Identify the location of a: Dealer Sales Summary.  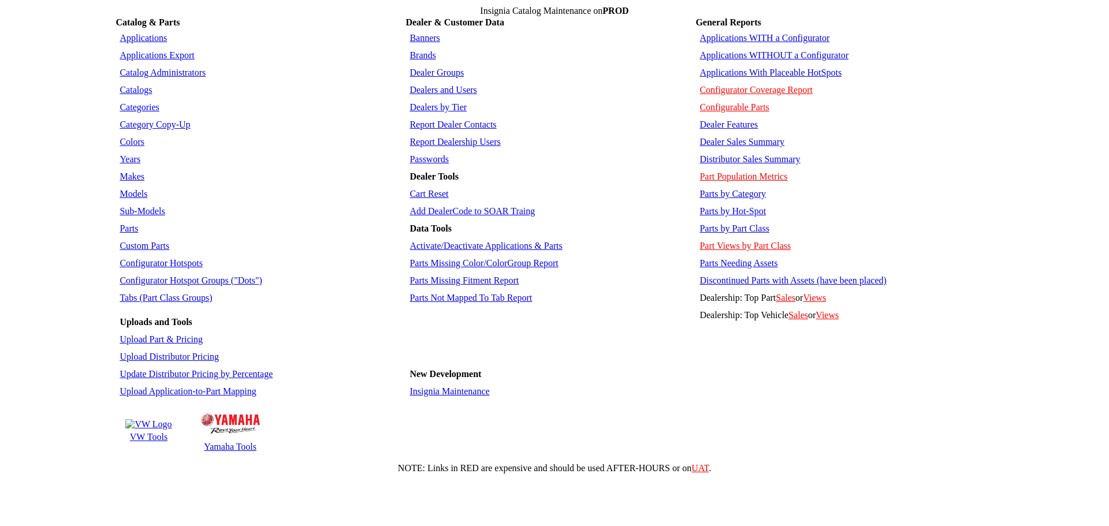
(742, 141).